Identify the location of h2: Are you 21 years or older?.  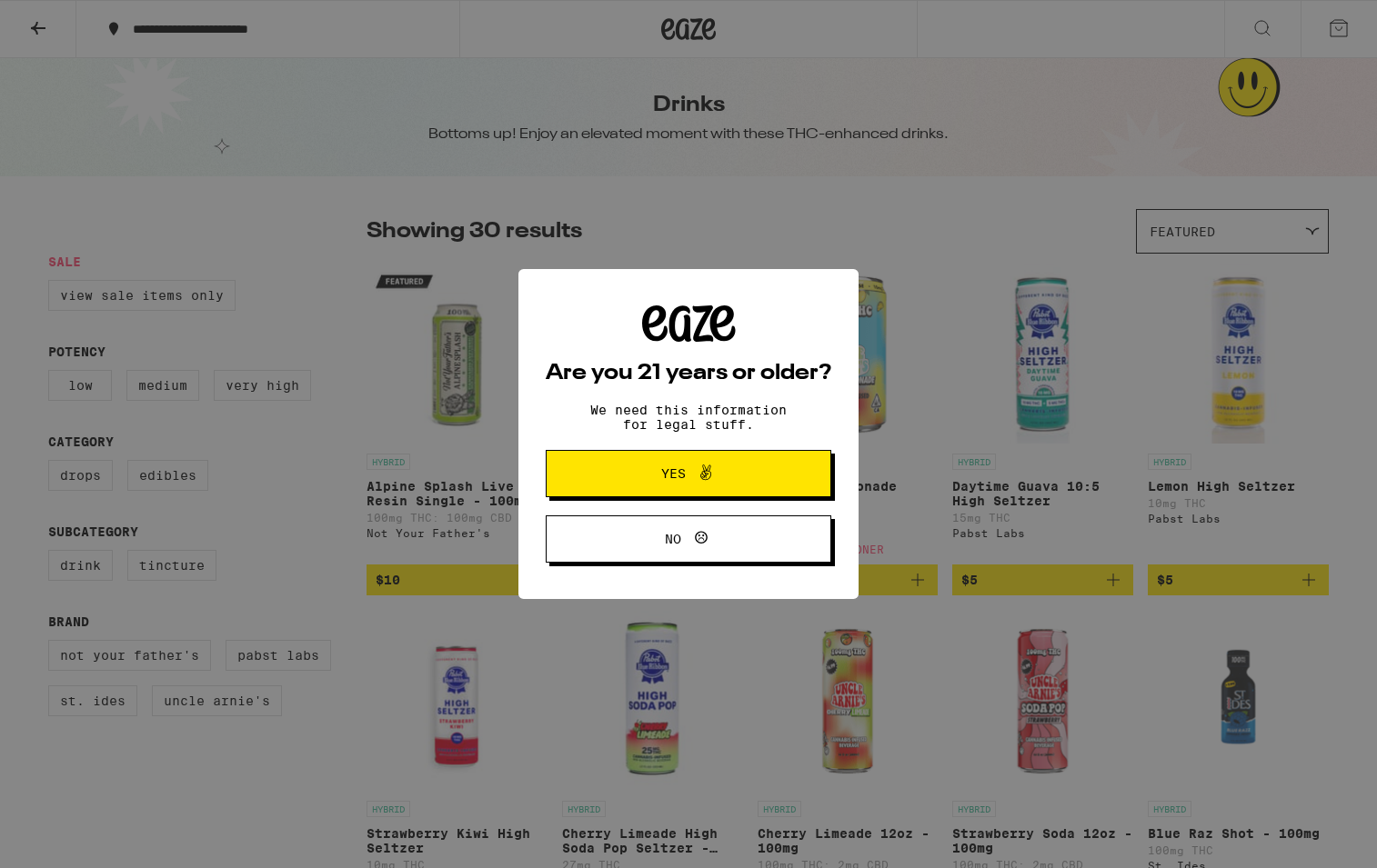
(688, 373).